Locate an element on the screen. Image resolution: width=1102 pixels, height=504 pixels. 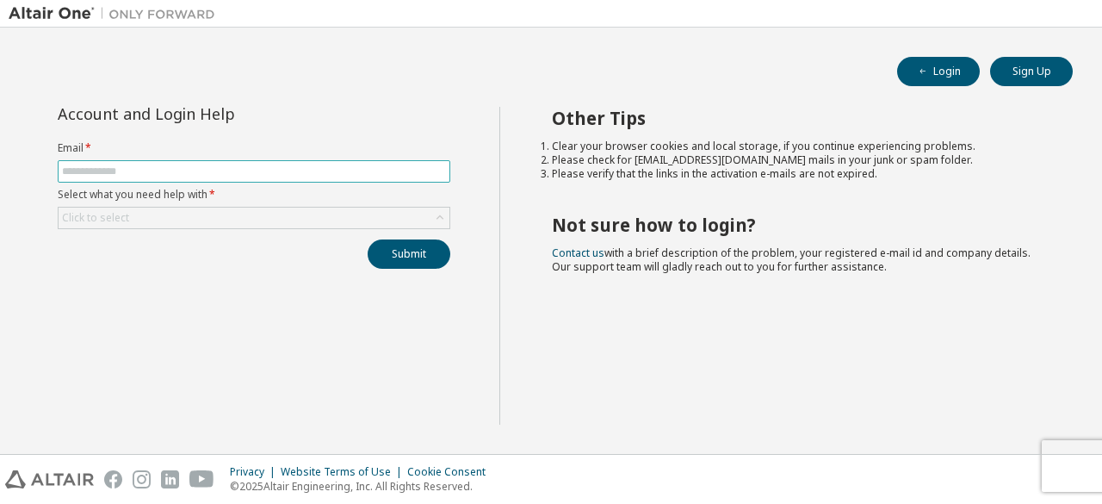
img: facebook.svg is located at coordinates (113, 479).